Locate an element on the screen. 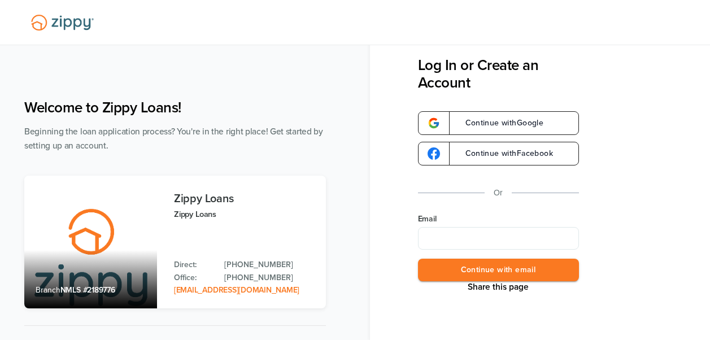  span: Continue with Google is located at coordinates (499, 123).